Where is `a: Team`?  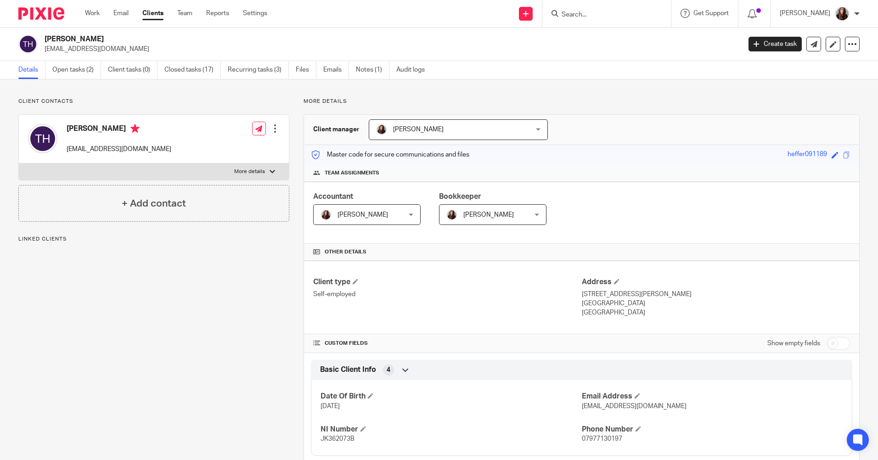
a: Team is located at coordinates (185, 13).